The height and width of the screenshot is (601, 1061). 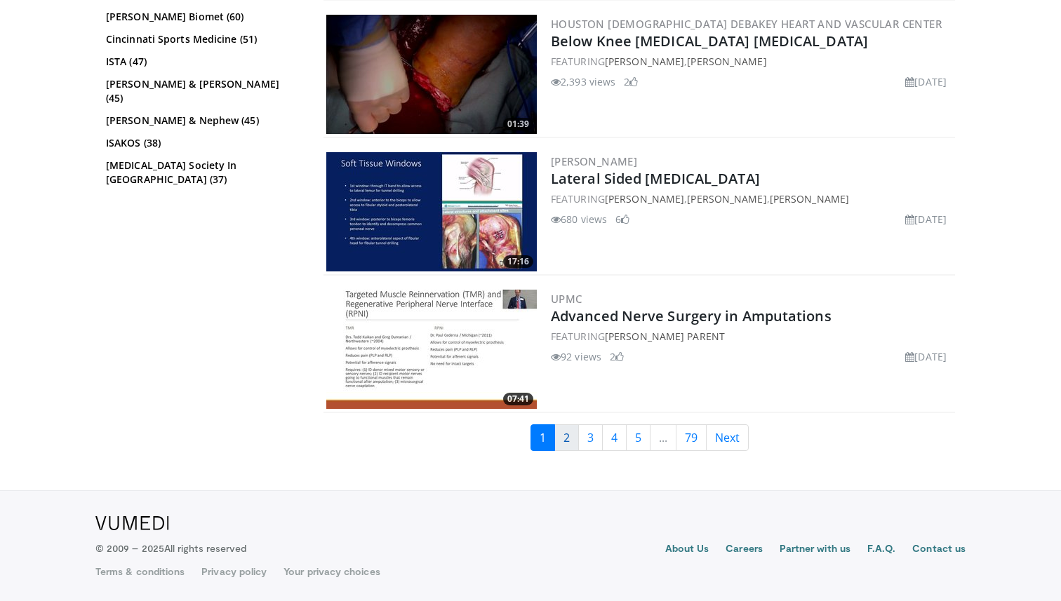 What do you see at coordinates (751, 336) in the screenshot?
I see `div: FEATURING` at bounding box center [751, 336].